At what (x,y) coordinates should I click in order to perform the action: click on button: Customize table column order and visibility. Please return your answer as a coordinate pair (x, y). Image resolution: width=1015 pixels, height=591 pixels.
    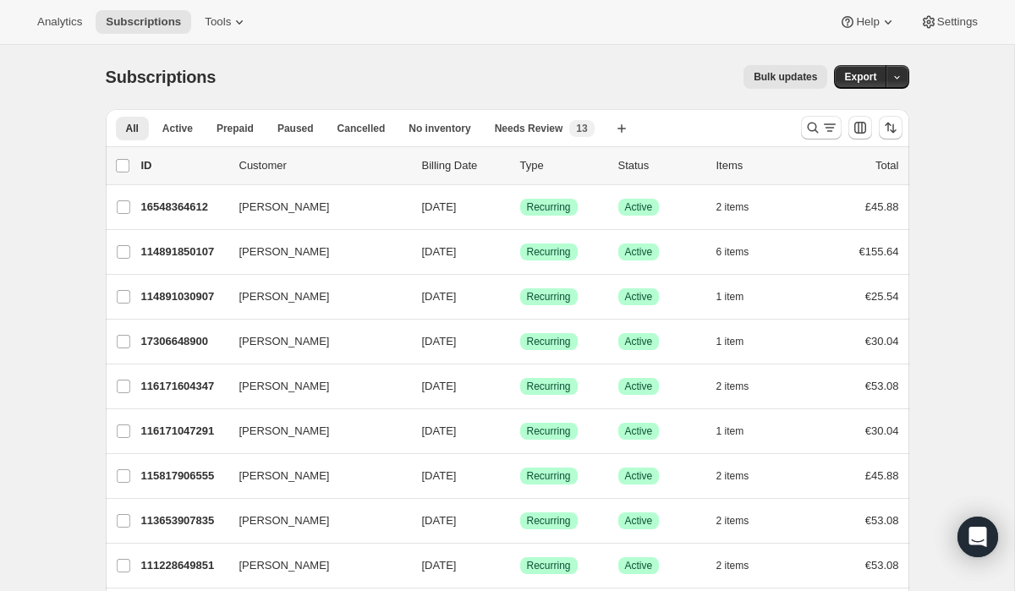
    Looking at the image, I should click on (860, 128).